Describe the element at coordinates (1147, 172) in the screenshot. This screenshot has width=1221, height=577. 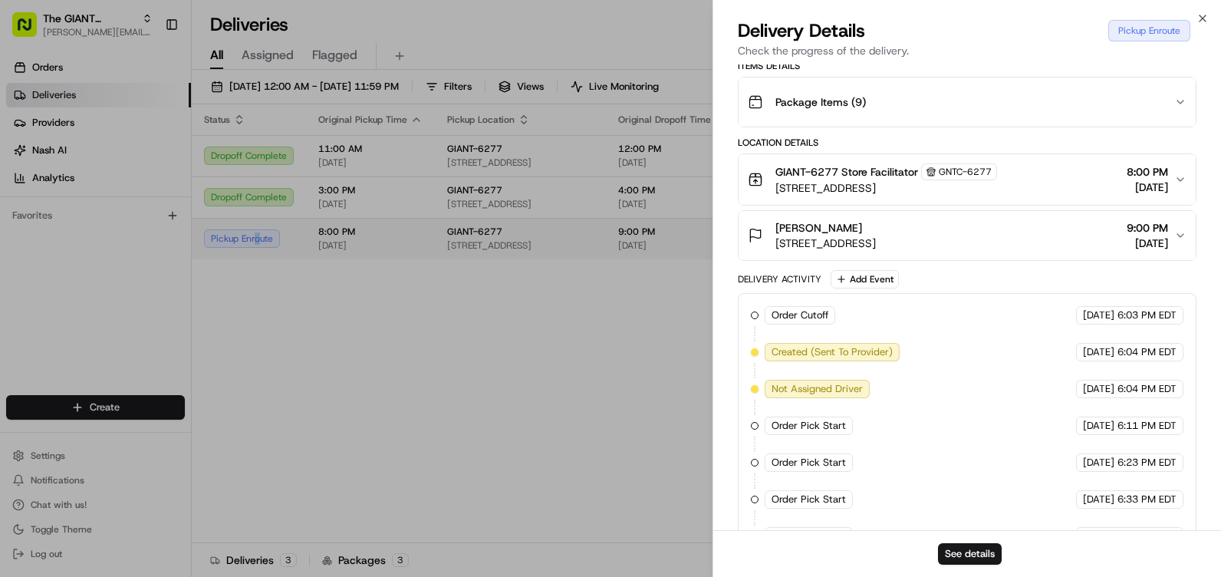
I see `span: 8:00 PM` at that location.